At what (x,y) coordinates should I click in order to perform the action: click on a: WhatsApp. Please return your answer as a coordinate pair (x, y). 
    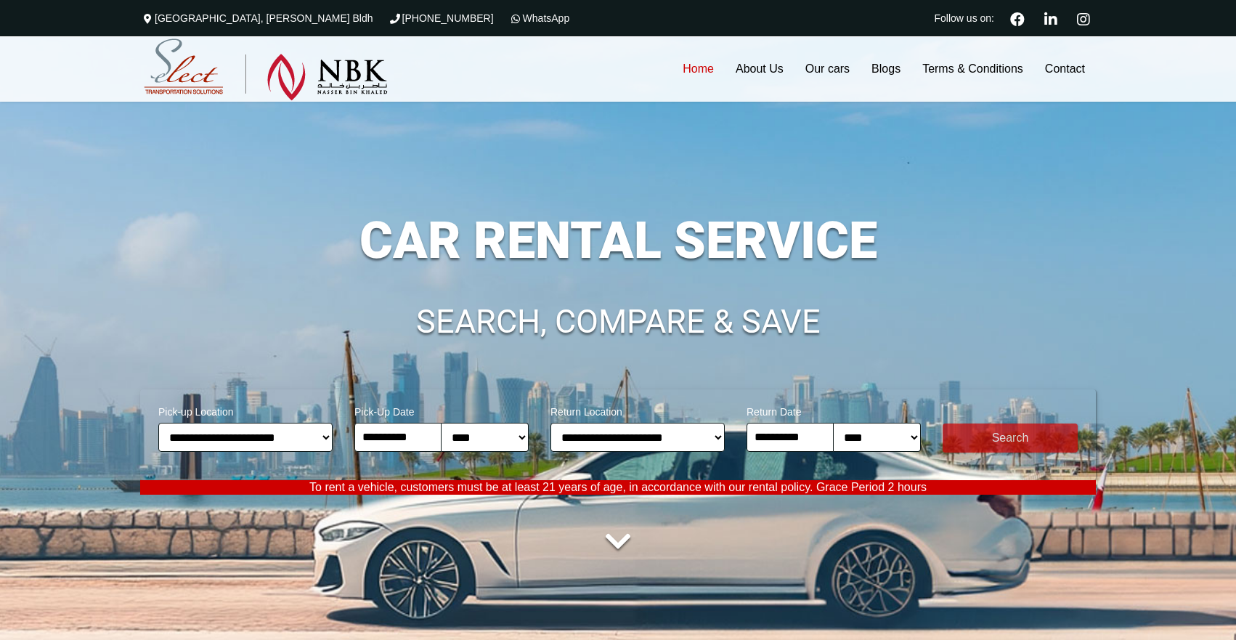
    Looking at the image, I should click on (539, 18).